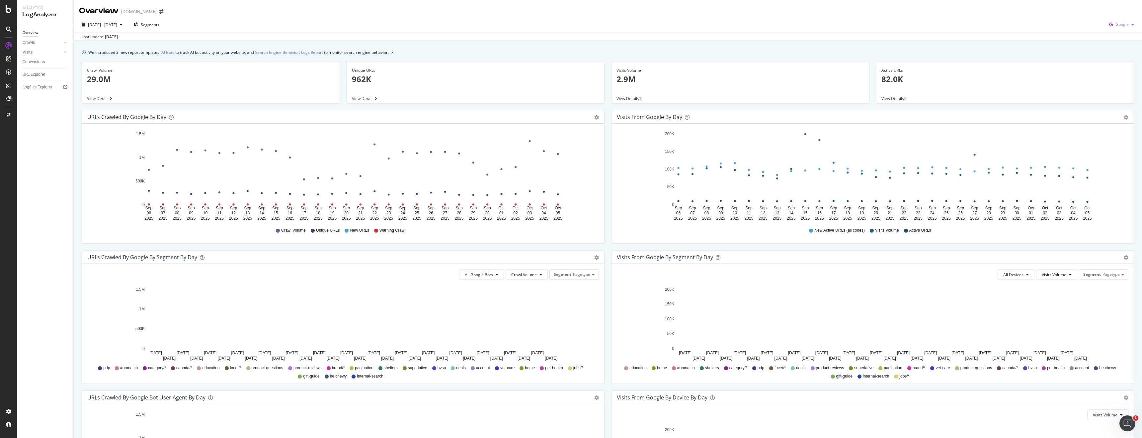 This screenshot has width=1142, height=438. What do you see at coordinates (1060, 213) in the screenshot?
I see `text: 03` at bounding box center [1060, 213].